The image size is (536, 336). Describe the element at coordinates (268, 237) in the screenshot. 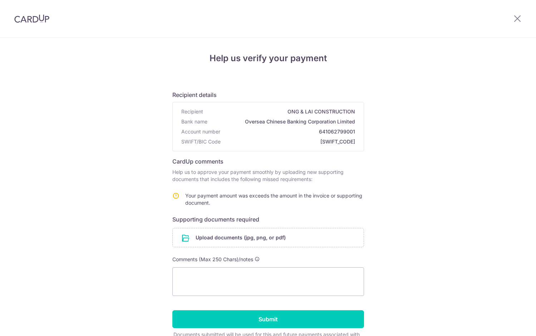

I see `div: Upload documents (jpg, png, or pdf)` at that location.